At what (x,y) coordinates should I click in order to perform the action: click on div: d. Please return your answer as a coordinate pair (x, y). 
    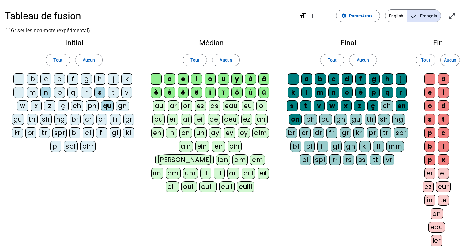
    Looking at the image, I should click on (443, 106).